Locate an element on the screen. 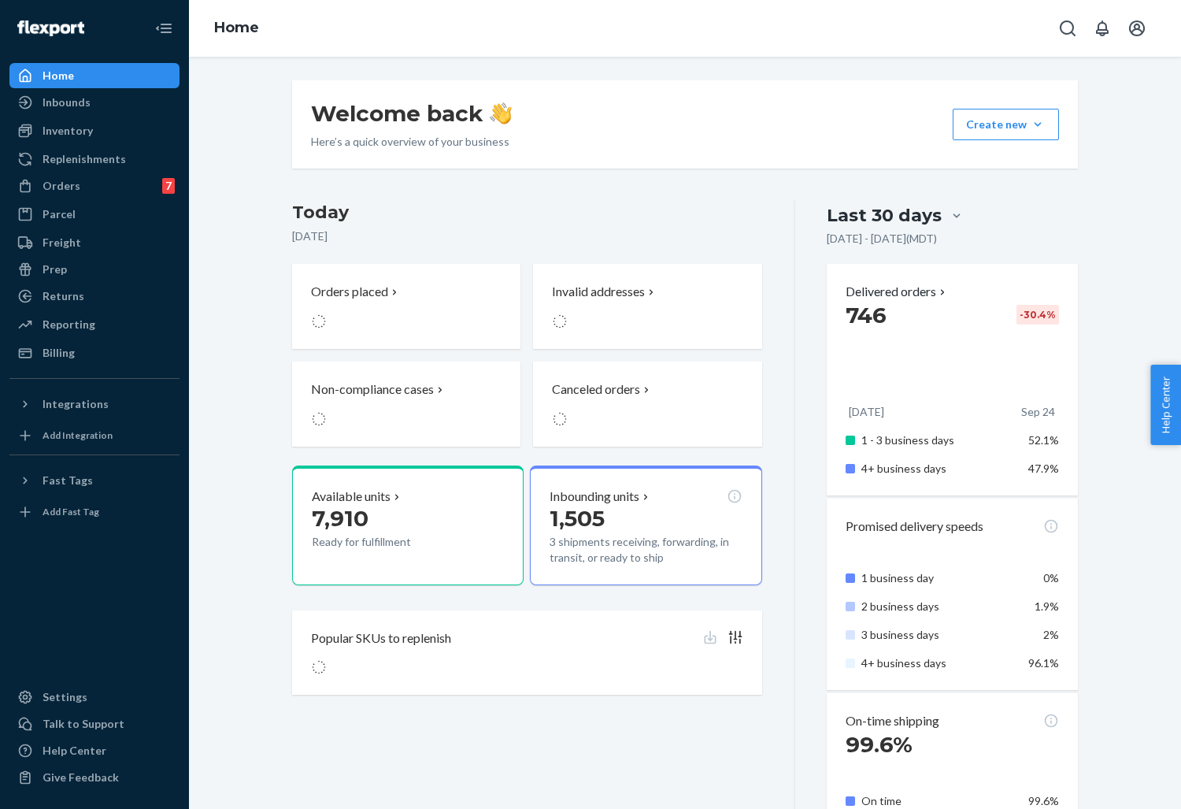 Image resolution: width=1181 pixels, height=809 pixels. p: Sep 24 is located at coordinates (1038, 412).